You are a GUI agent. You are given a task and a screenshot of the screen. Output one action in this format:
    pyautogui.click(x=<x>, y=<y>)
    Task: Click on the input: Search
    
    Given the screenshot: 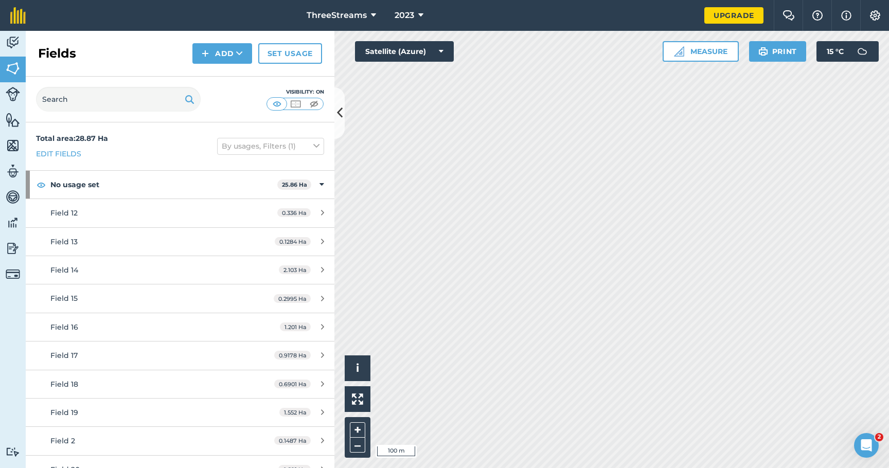 What is the action you would take?
    pyautogui.click(x=118, y=99)
    